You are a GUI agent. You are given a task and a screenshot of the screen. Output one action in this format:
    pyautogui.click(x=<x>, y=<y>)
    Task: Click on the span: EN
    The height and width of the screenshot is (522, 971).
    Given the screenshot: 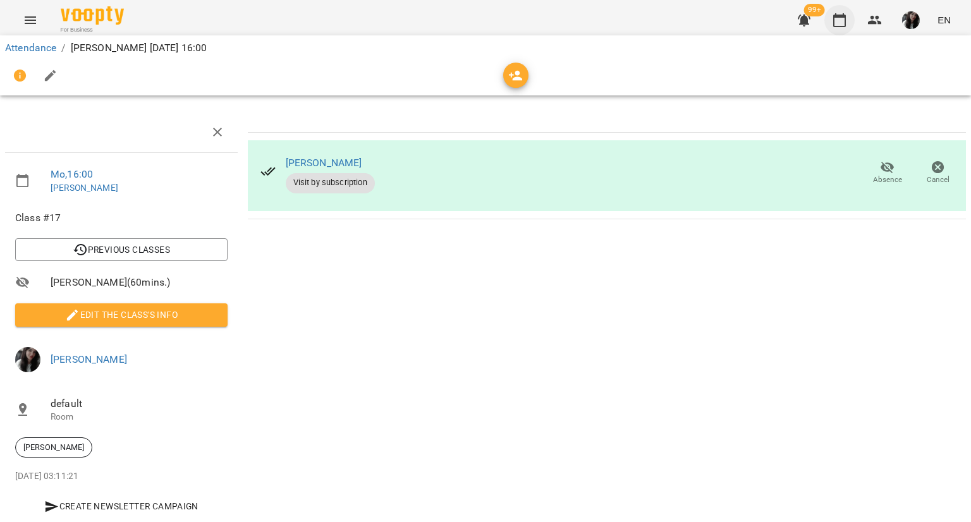 What is the action you would take?
    pyautogui.click(x=943, y=20)
    